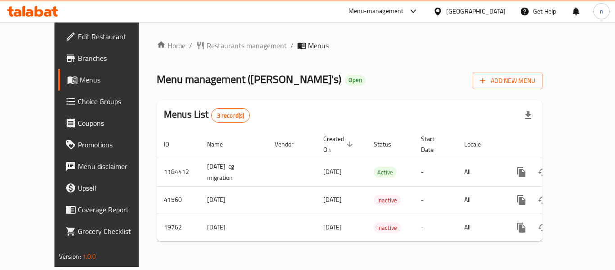 This screenshot has width=615, height=270. Describe the element at coordinates (385, 172) in the screenshot. I see `span: Active` at that location.